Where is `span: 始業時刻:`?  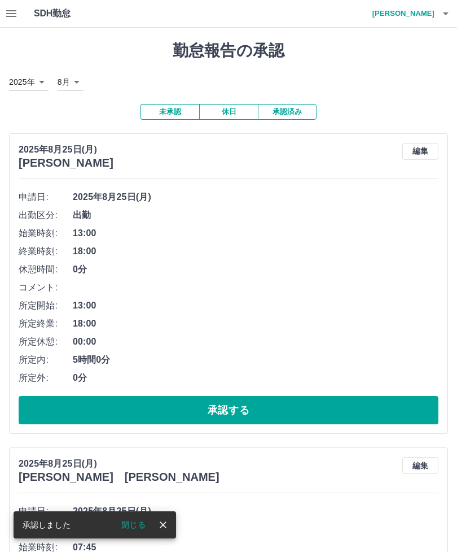
span: 始業時刻: is located at coordinates (46, 233).